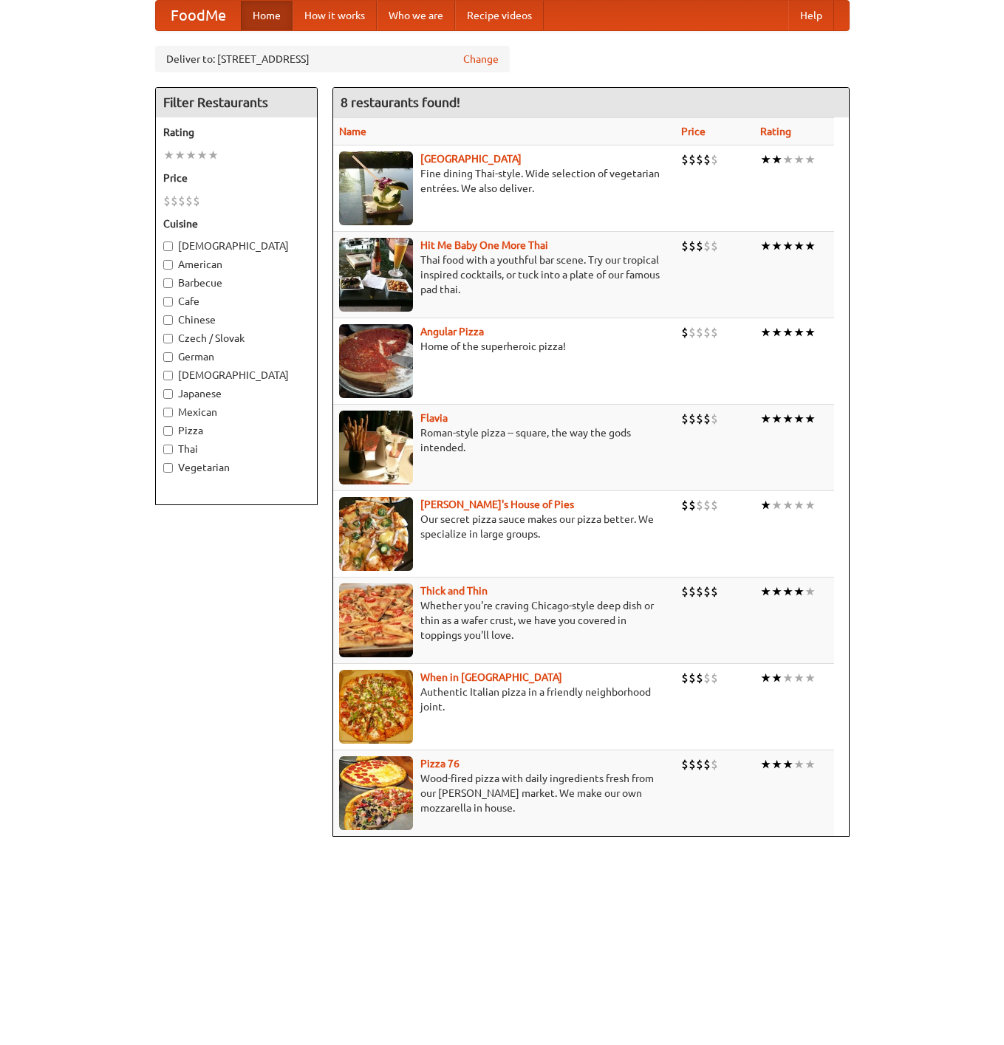 The image size is (1004, 1045). Describe the element at coordinates (168, 338) in the screenshot. I see `input: Czech / Slovak` at that location.